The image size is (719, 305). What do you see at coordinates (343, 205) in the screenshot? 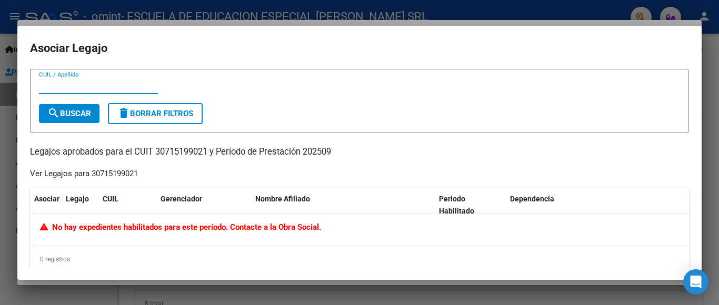
I see `datatable-header-cell: Nombre Afiliado` at bounding box center [343, 205].